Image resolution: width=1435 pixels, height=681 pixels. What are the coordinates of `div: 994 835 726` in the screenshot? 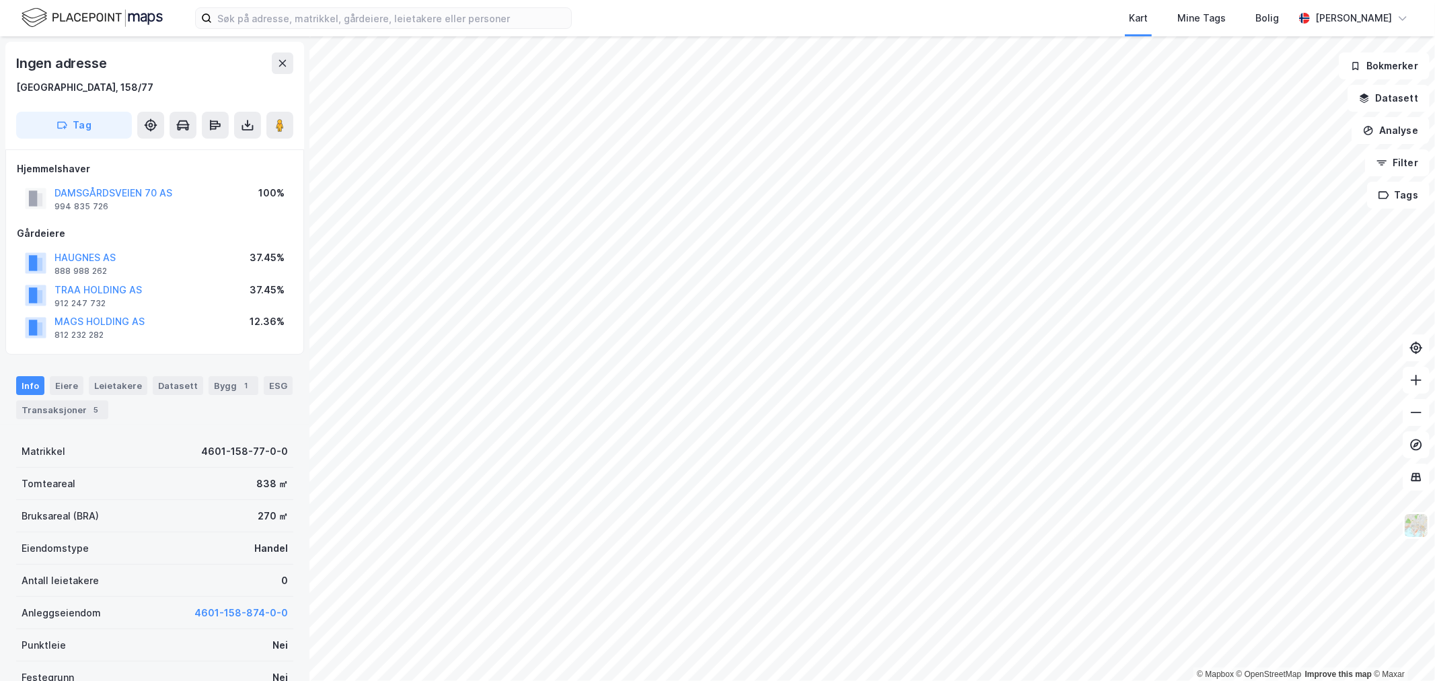 It's located at (81, 206).